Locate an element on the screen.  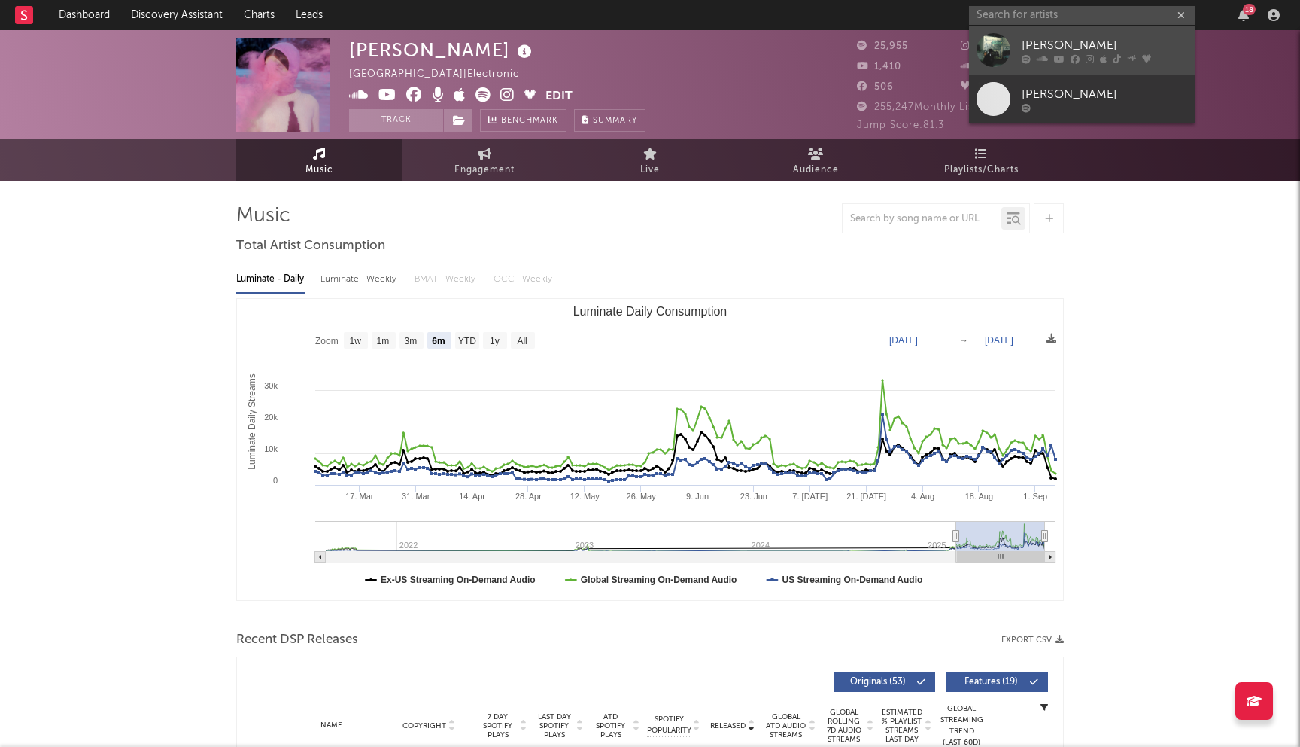
button: Export CSV is located at coordinates (1033, 640).